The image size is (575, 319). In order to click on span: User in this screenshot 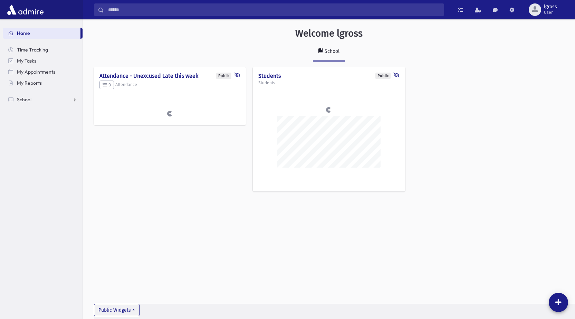, I will do `click(550, 12)`.